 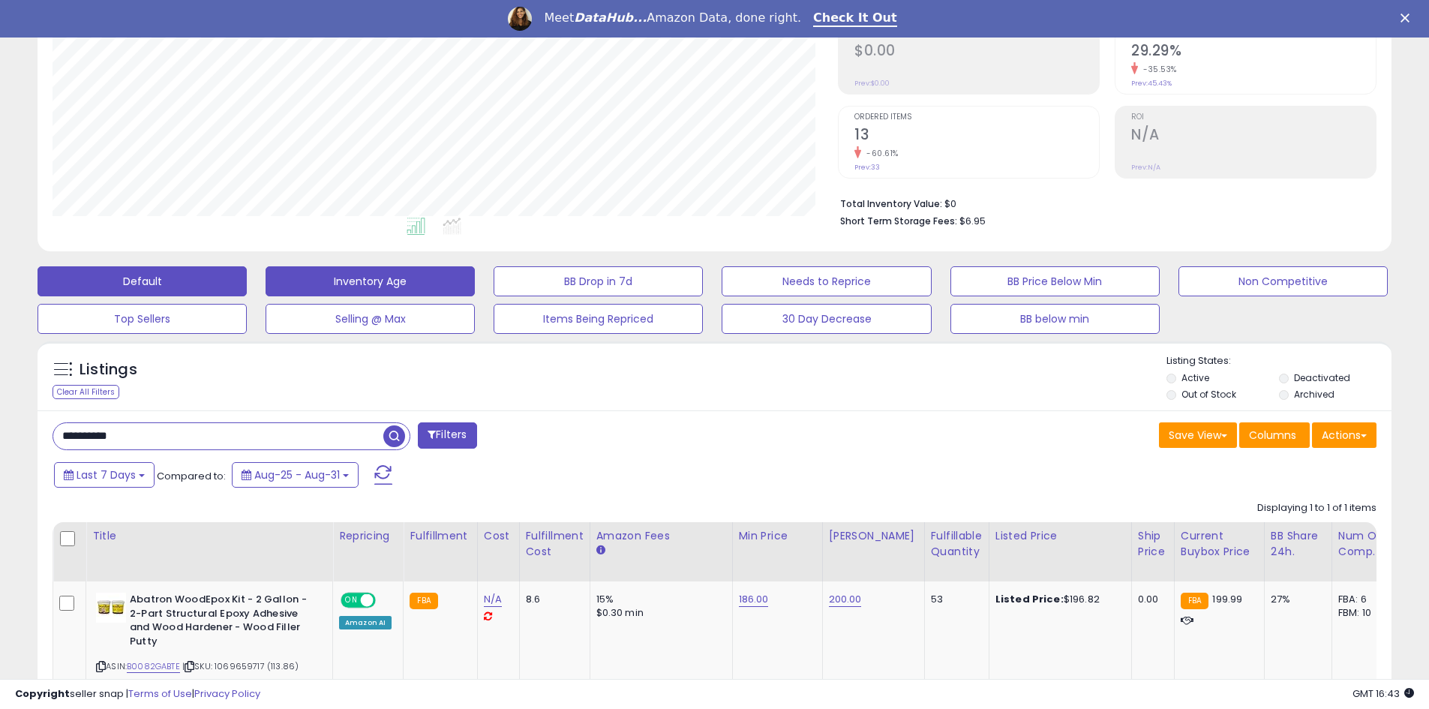 I want to click on div: Ship Price, so click(x=1153, y=544).